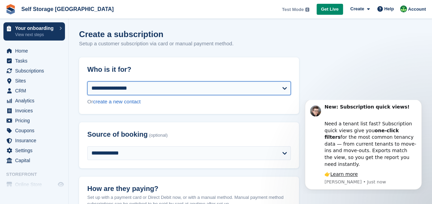 Image resolution: width=432 pixels, height=204 pixels. I want to click on span: Create, so click(357, 9).